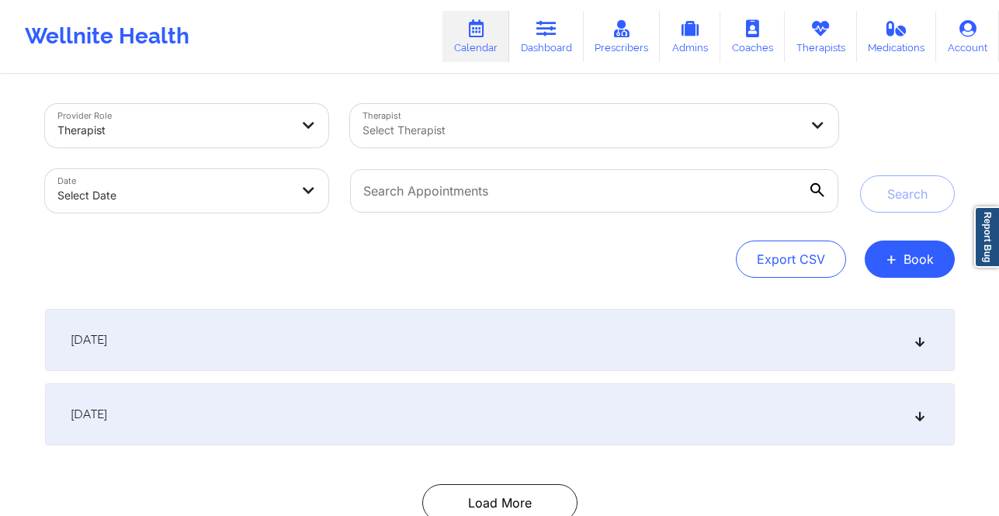  I want to click on a: Calendar, so click(476, 36).